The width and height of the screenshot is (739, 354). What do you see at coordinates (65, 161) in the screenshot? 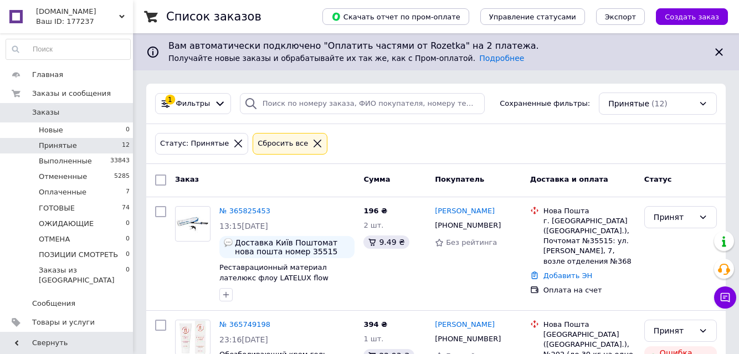
I see `span: Выполненные` at bounding box center [65, 161].